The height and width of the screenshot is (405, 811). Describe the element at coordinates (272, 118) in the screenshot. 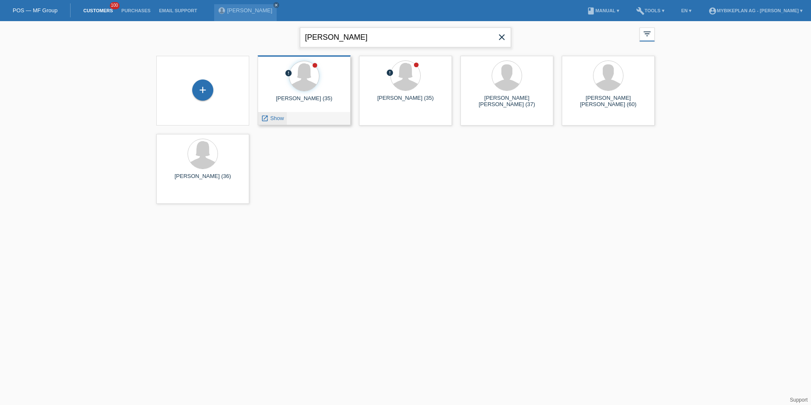

I see `a: launch Show` at that location.